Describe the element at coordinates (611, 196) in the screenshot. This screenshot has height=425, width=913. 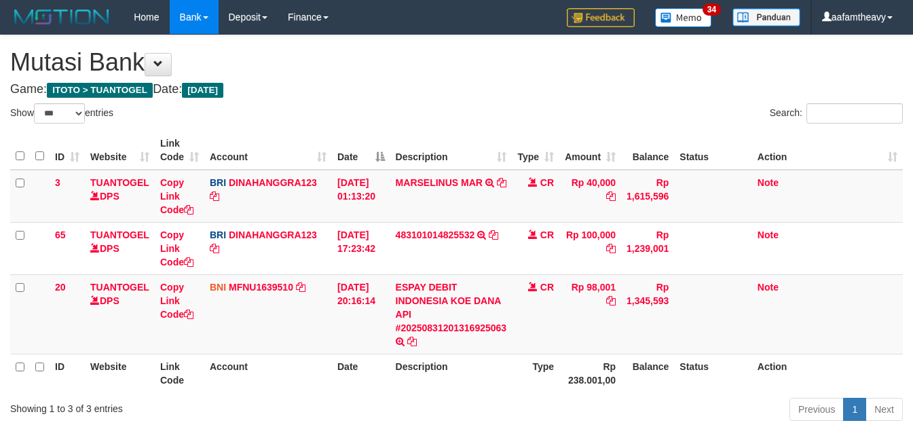
I see `a: Copy Rp 40,000 to clipboard` at that location.